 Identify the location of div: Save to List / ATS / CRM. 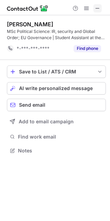
(56, 72).